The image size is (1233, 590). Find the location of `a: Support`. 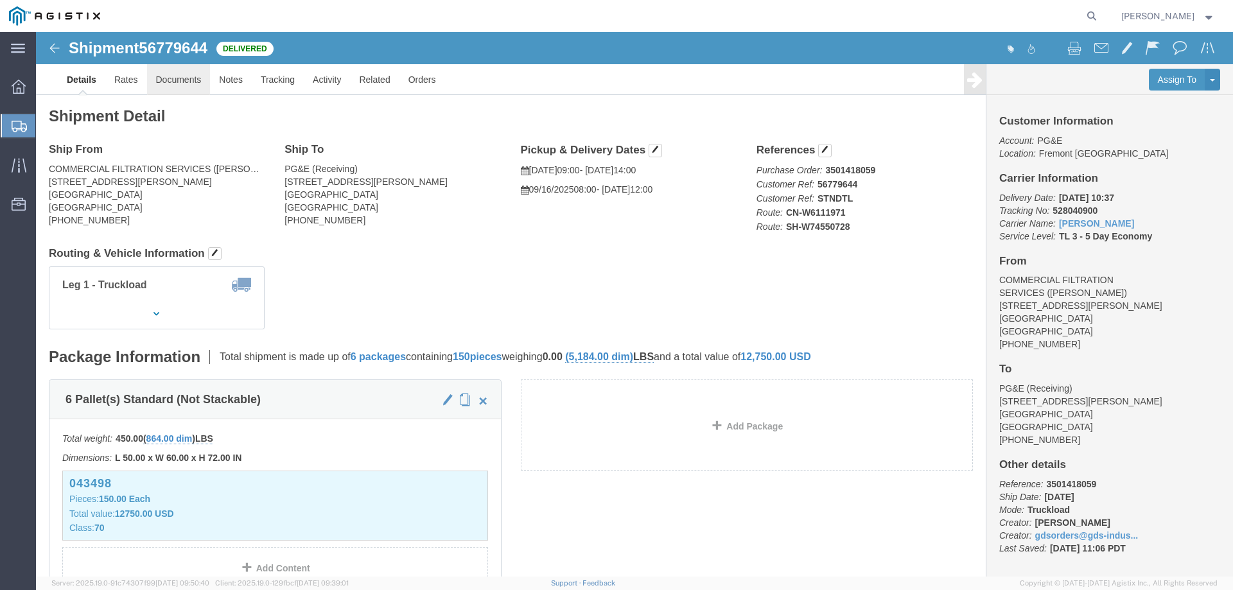

a: Support is located at coordinates (567, 583).